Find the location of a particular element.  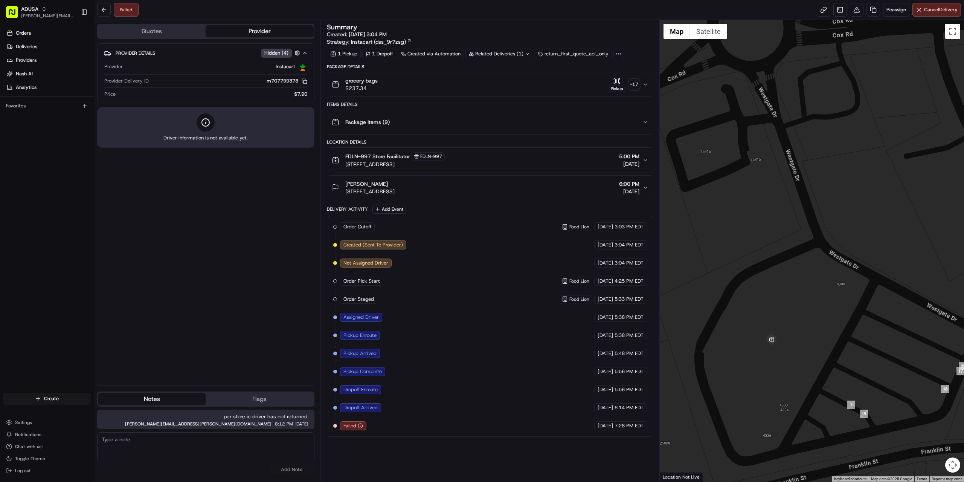

button: Create is located at coordinates (47, 399).